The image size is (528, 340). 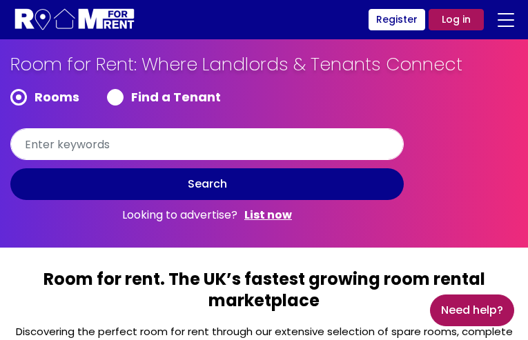 What do you see at coordinates (268, 215) in the screenshot?
I see `a: List now` at bounding box center [268, 215].